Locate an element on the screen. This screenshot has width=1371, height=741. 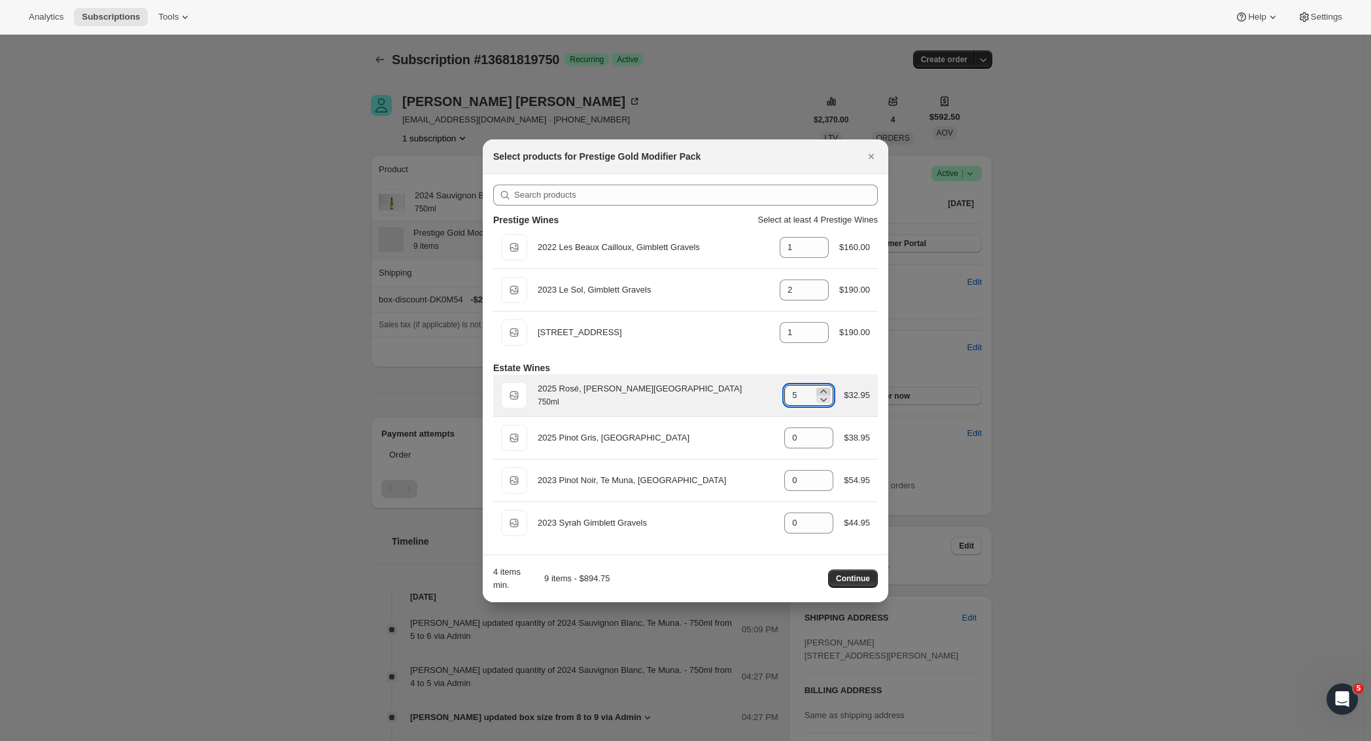
button: Help is located at coordinates (1257, 17).